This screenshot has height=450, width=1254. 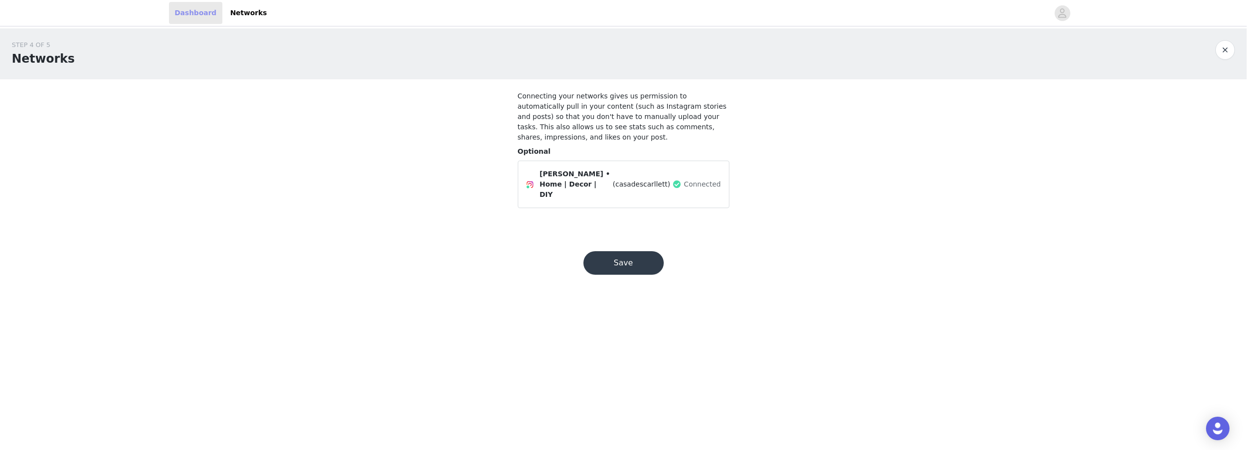 I want to click on h1: Networks, so click(x=43, y=59).